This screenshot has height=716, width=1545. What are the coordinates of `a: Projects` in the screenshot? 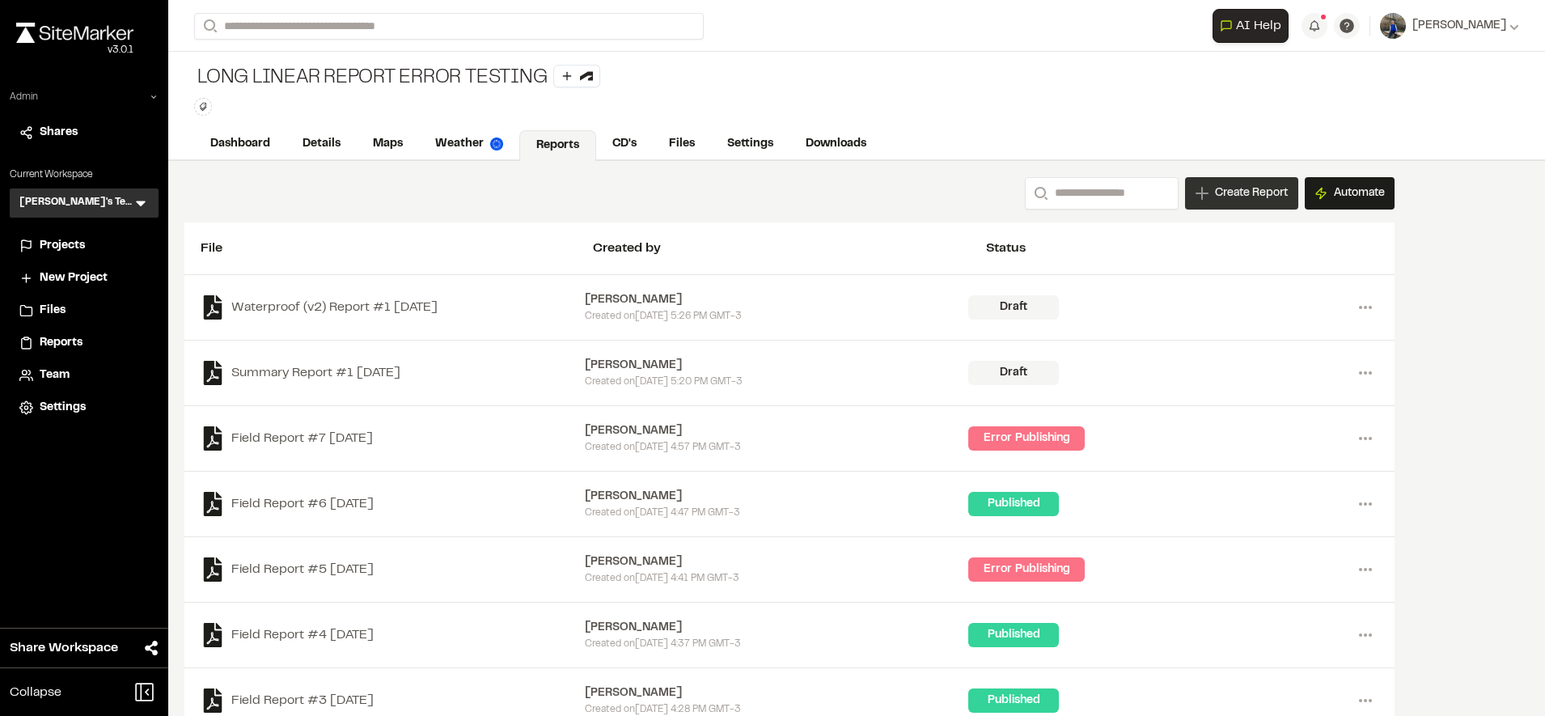 It's located at (84, 246).